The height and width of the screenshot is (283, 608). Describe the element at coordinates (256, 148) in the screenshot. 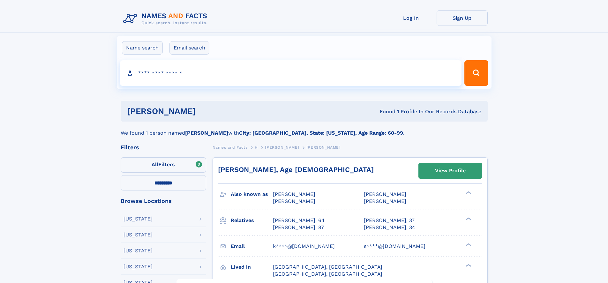

I see `span: H` at that location.